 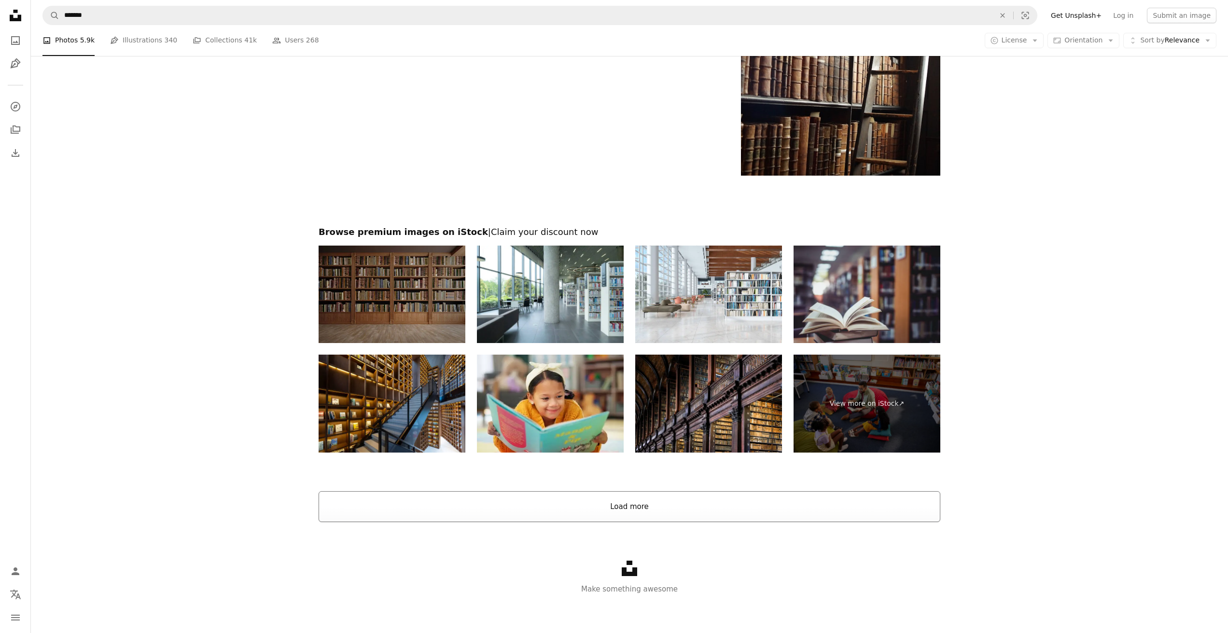 What do you see at coordinates (1014, 41) in the screenshot?
I see `button: License` at bounding box center [1014, 41].